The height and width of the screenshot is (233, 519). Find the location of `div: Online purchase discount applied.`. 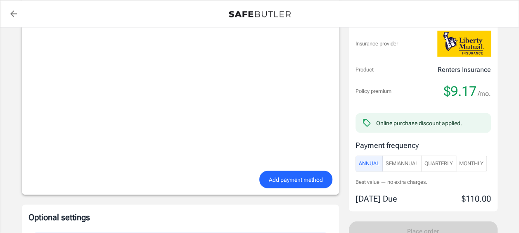

div: Online purchase discount applied. is located at coordinates (419, 123).